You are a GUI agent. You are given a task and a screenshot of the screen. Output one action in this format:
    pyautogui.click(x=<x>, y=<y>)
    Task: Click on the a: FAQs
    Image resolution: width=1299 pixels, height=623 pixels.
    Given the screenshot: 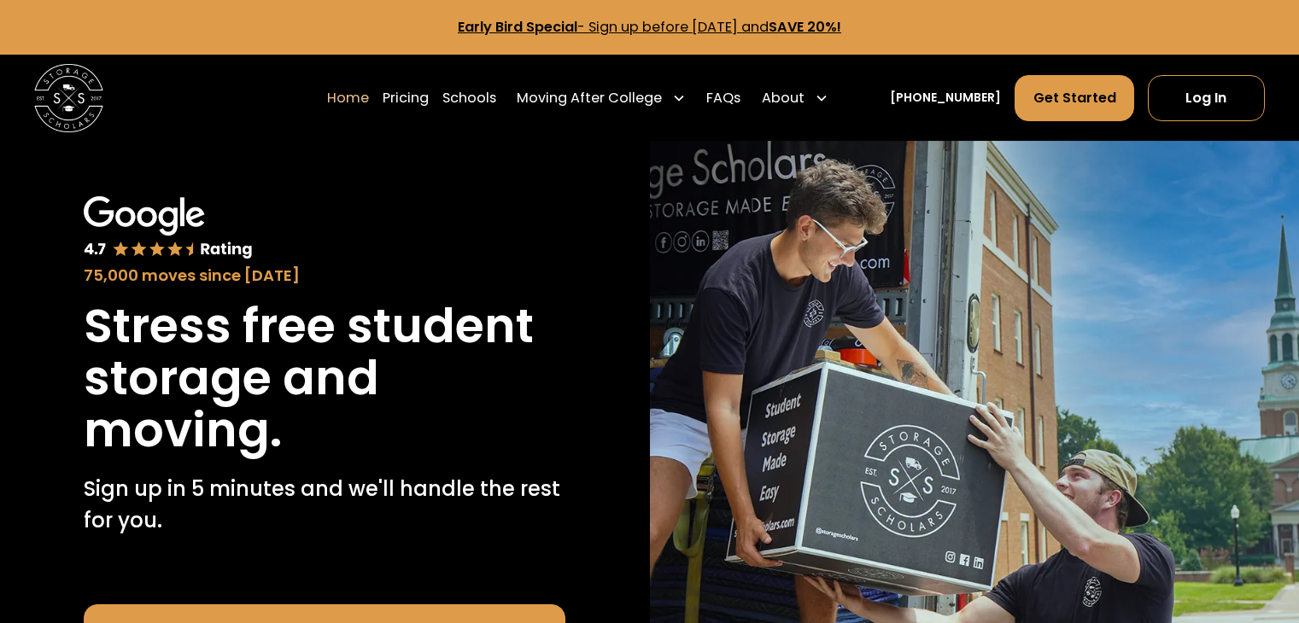 What is the action you would take?
    pyautogui.click(x=723, y=98)
    